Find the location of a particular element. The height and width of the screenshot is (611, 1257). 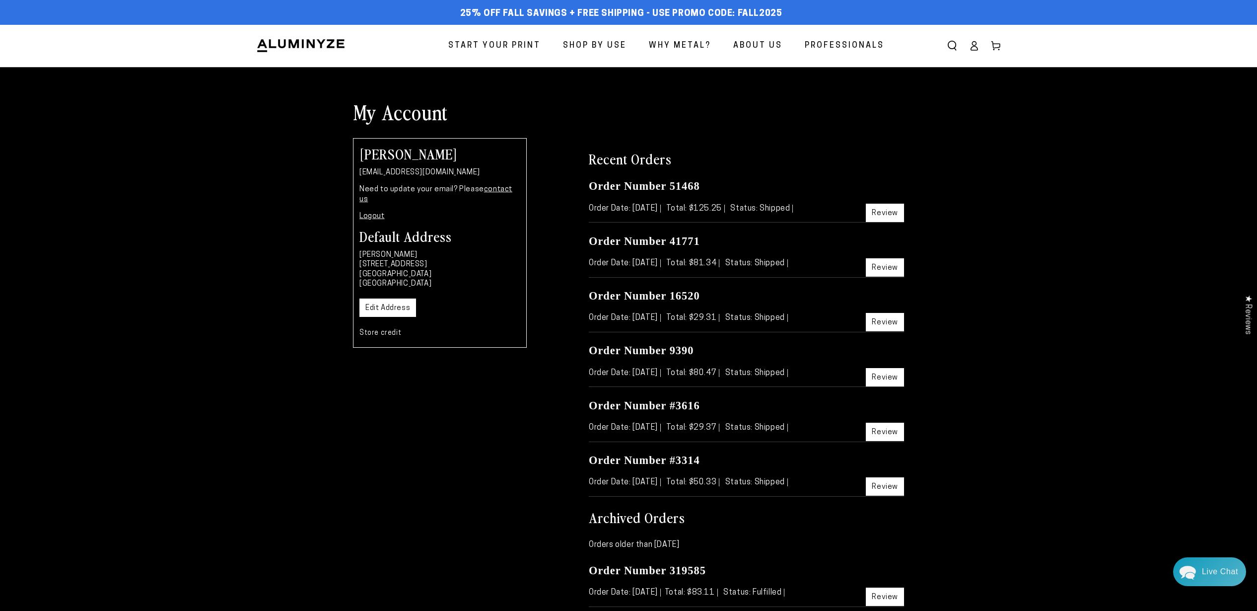

a: Logout is located at coordinates (372, 216).